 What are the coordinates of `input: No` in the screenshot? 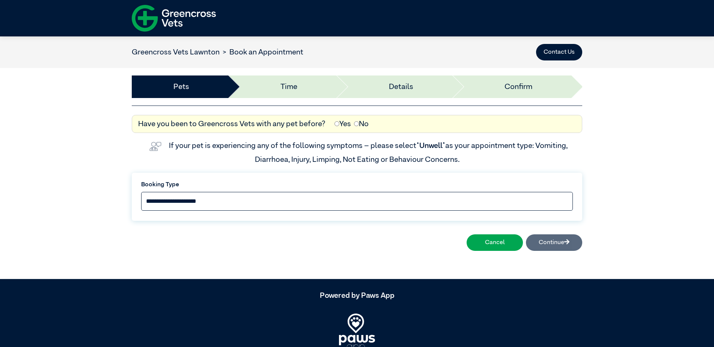 It's located at (356, 123).